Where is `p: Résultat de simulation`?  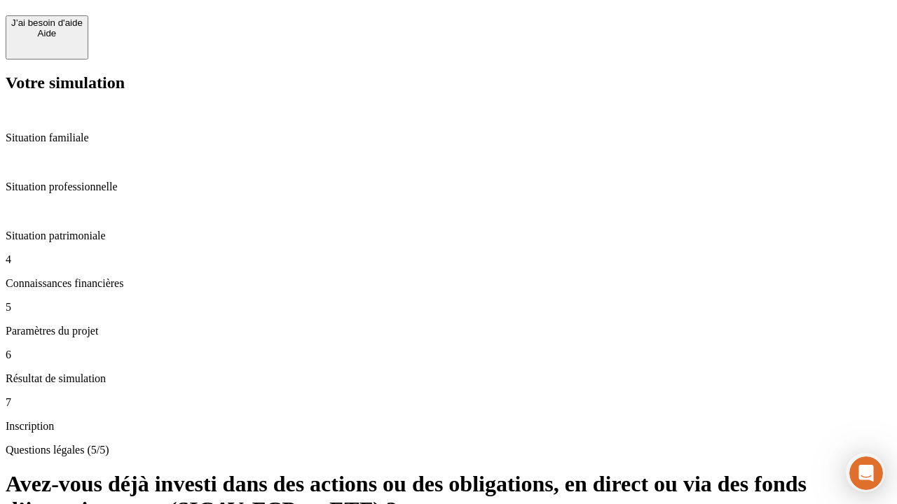
p: Résultat de simulation is located at coordinates (448, 379).